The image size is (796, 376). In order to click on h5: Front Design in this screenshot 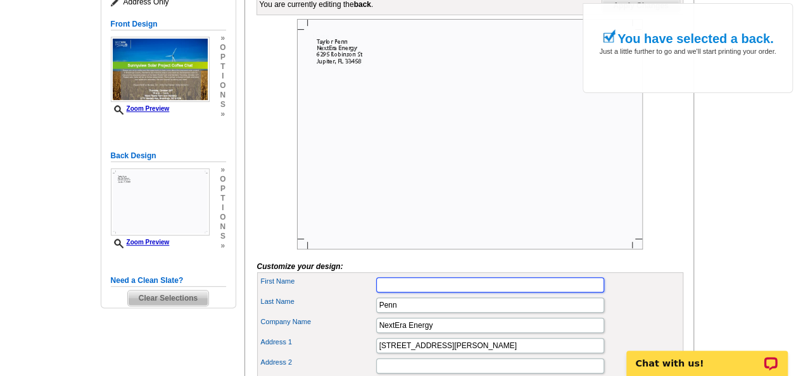, I will do `click(168, 24)`.